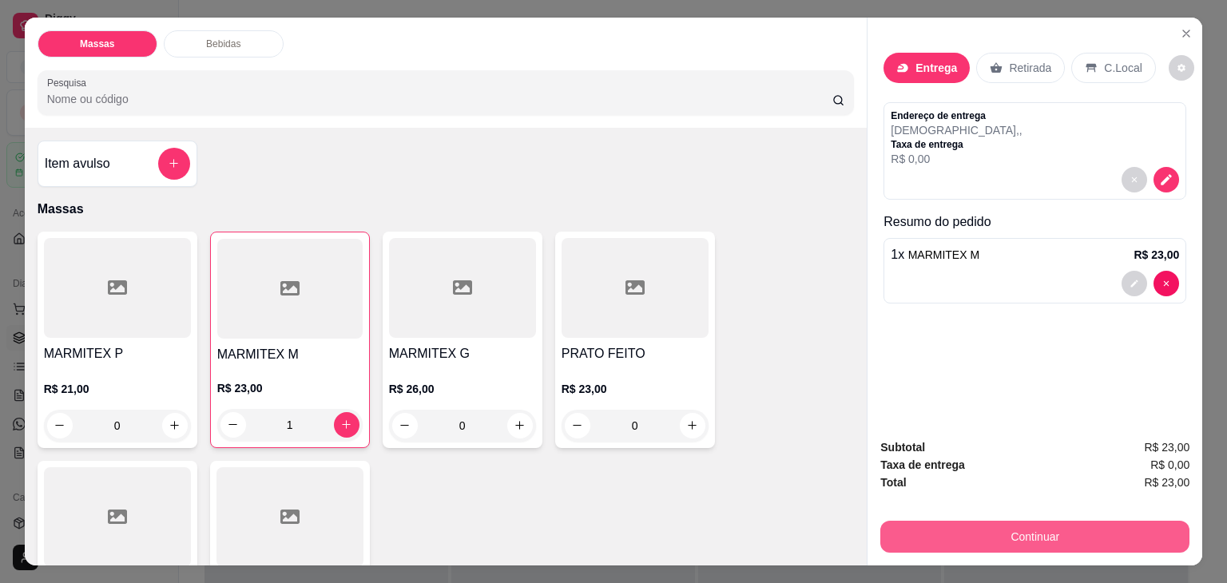 The image size is (1227, 583). I want to click on label: Pesquisa, so click(70, 82).